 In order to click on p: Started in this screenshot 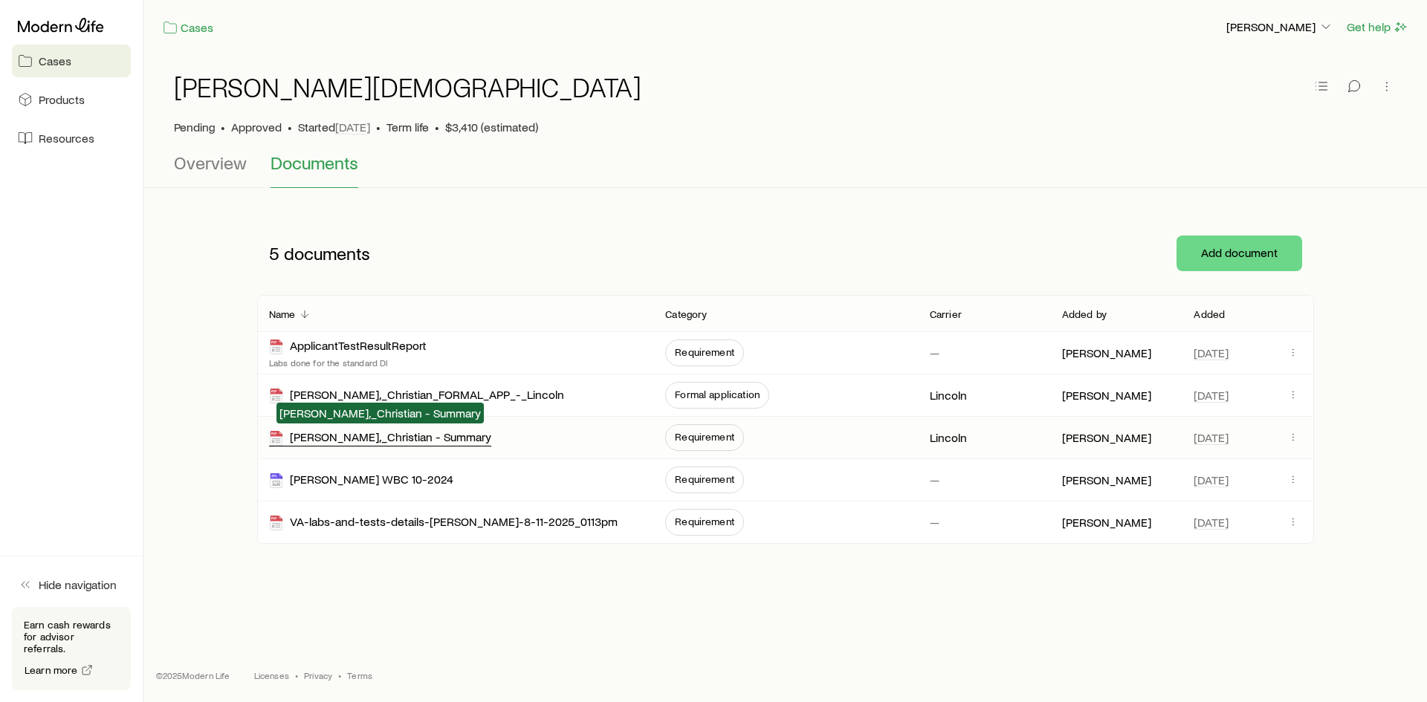, I will do `click(334, 127)`.